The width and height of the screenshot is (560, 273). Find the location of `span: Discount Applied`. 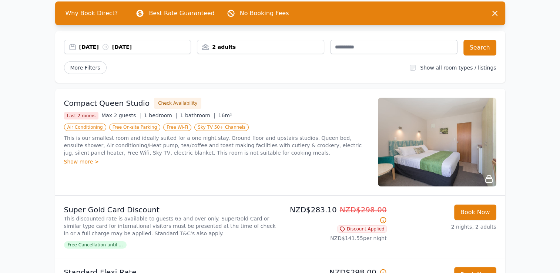

span: Discount Applied is located at coordinates (362, 229).